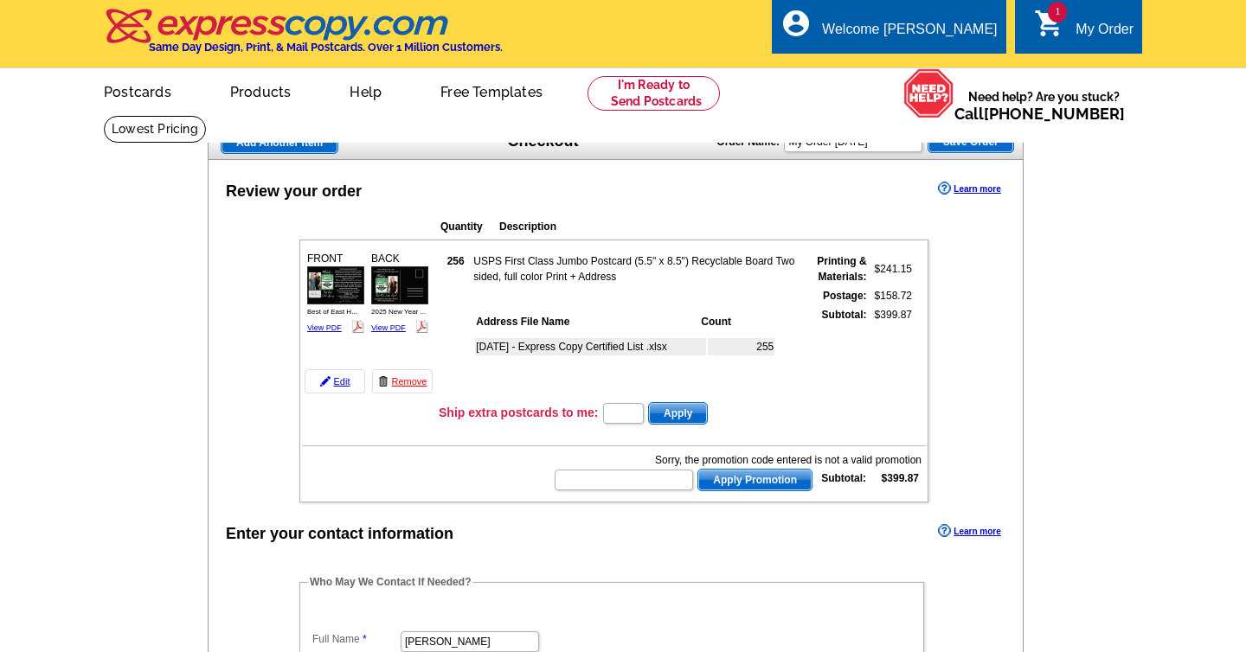  What do you see at coordinates (1083, 29) in the screenshot?
I see `a: 1 shopping_cart My Order` at bounding box center [1083, 29].